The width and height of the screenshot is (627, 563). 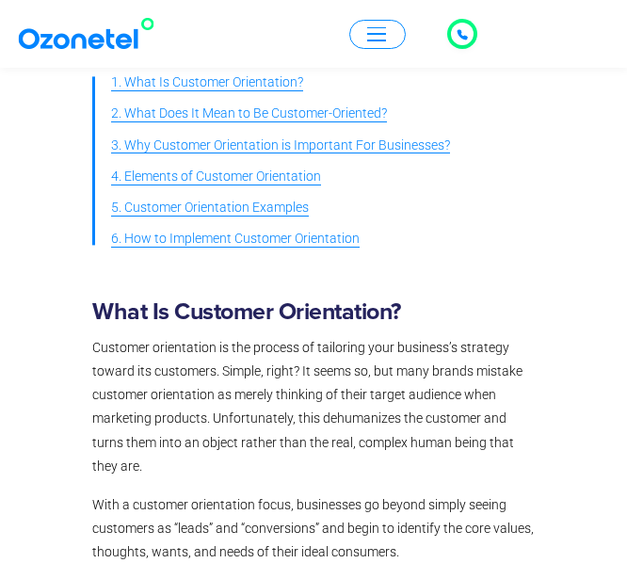 What do you see at coordinates (313, 407) in the screenshot?
I see `p: Customer orientation is the process of tailoring your business’s strategy toward its customers. S...` at bounding box center [313, 407].